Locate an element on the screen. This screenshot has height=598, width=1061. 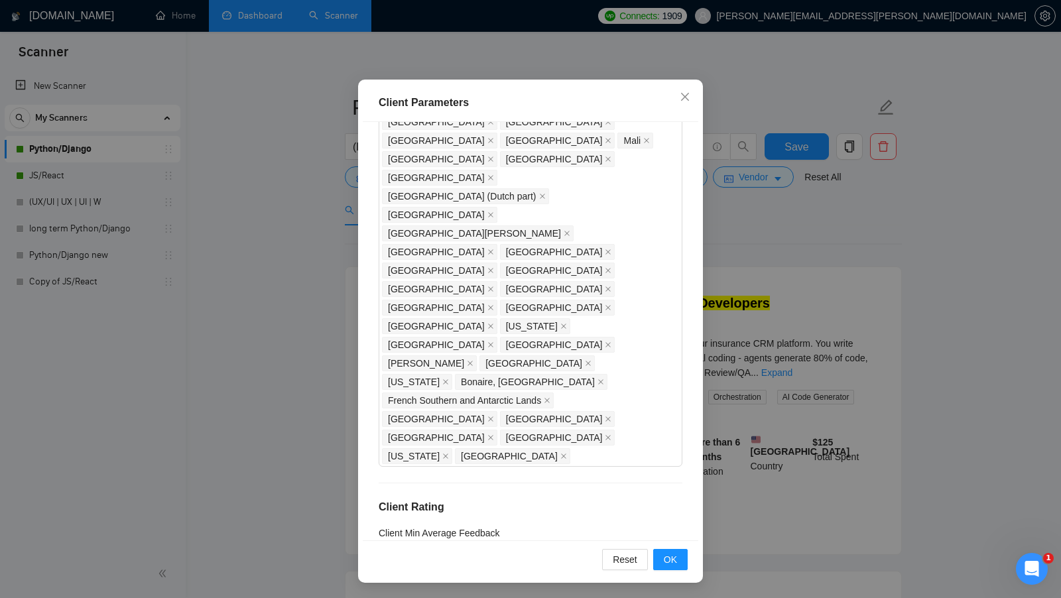
span: Czech Republic is located at coordinates (558, 438).